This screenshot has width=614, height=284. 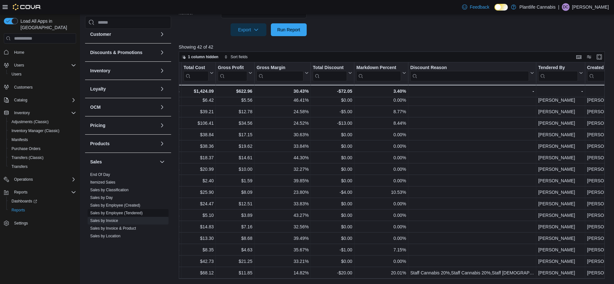 I want to click on div: $38.36, so click(x=198, y=146).